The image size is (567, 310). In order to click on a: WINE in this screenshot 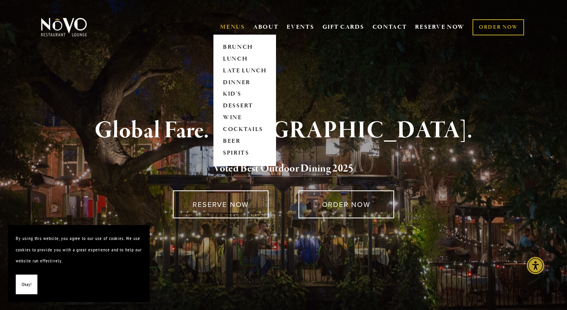, I will do `click(245, 118)`.